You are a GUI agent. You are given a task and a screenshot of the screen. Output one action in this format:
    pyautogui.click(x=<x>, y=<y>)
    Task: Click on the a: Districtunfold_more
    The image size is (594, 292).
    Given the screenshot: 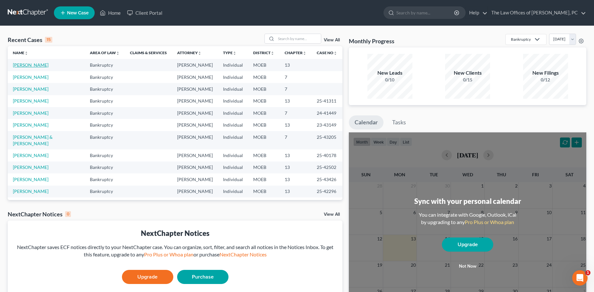 What is the action you would take?
    pyautogui.click(x=264, y=53)
    